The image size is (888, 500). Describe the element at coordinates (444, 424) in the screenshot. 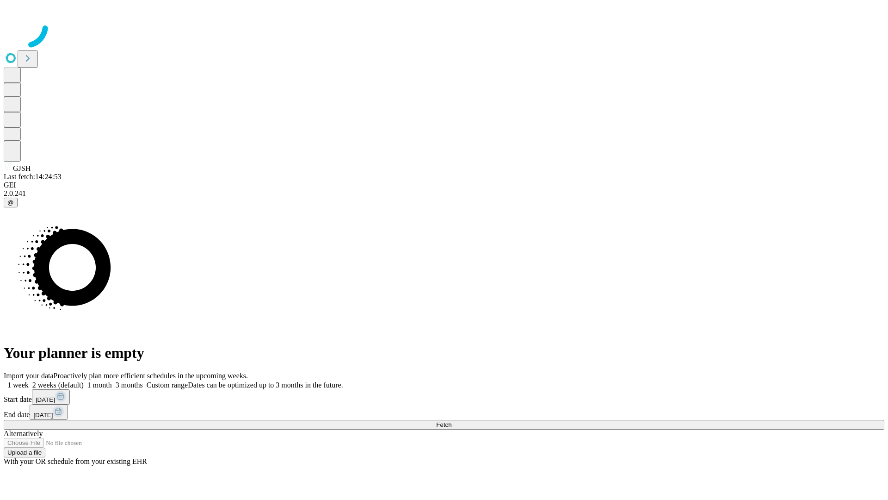

I see `button: Fetch` at that location.